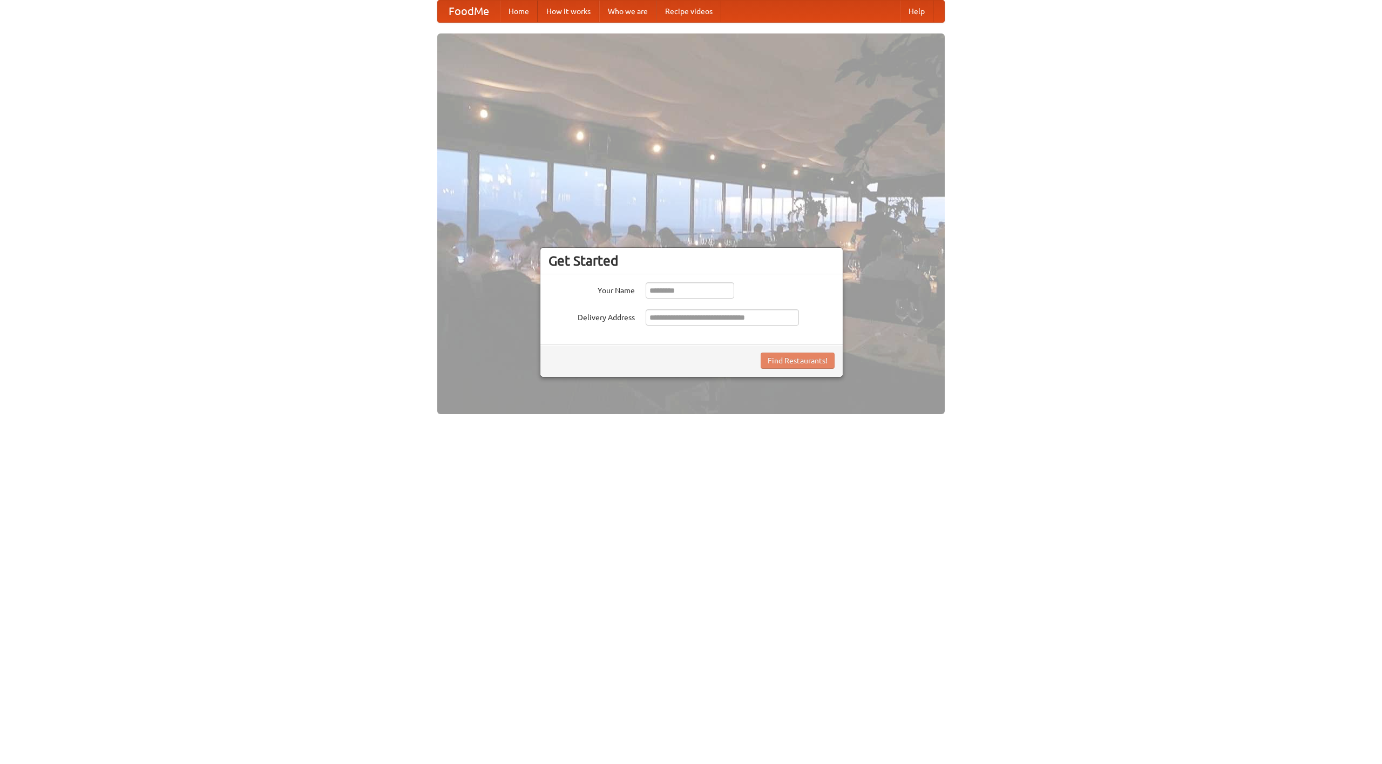  I want to click on h3: Get Started, so click(692, 261).